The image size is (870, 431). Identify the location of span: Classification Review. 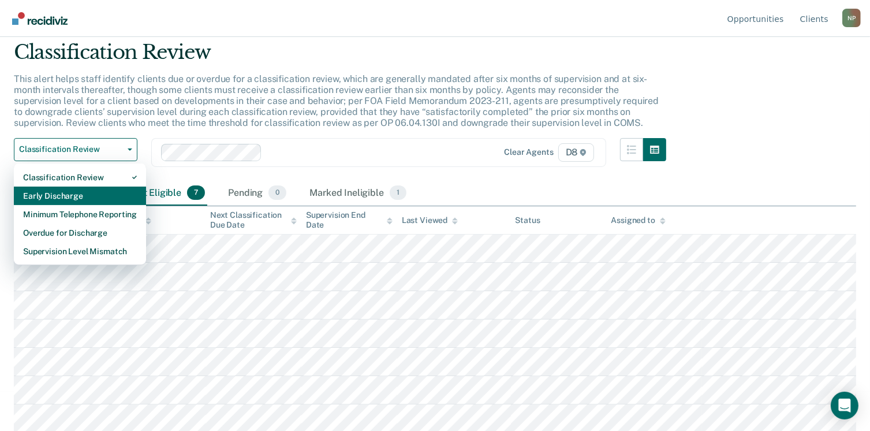
(71, 149).